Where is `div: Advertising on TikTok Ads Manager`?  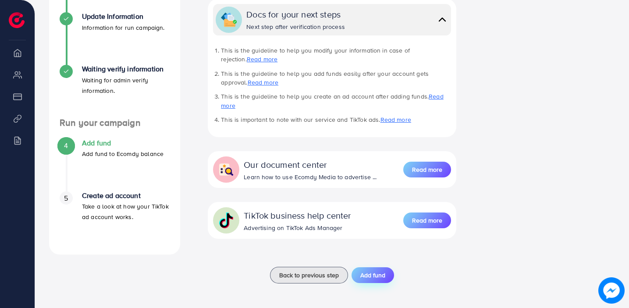
div: Advertising on TikTok Ads Manager is located at coordinates (297, 228).